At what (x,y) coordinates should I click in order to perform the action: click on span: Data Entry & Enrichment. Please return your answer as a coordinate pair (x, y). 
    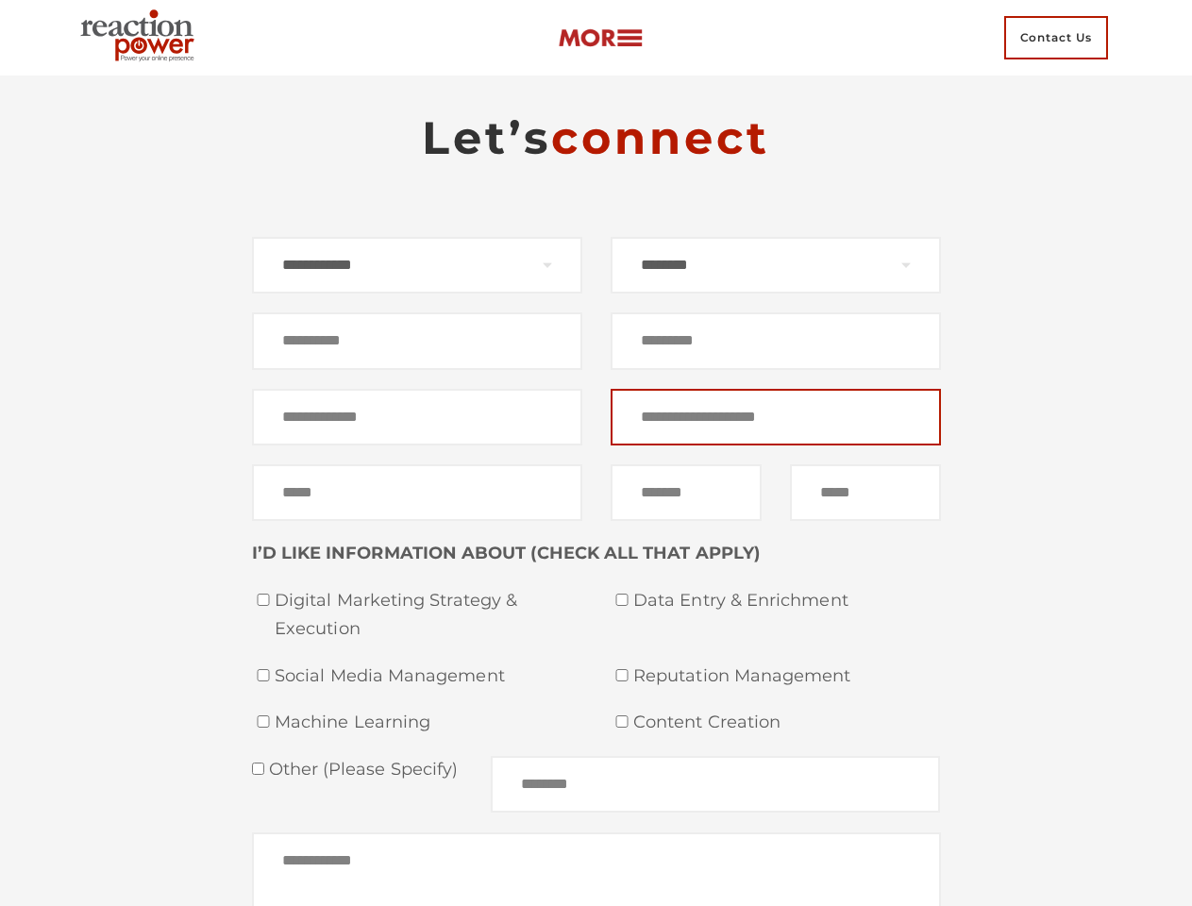
    Looking at the image, I should click on (787, 601).